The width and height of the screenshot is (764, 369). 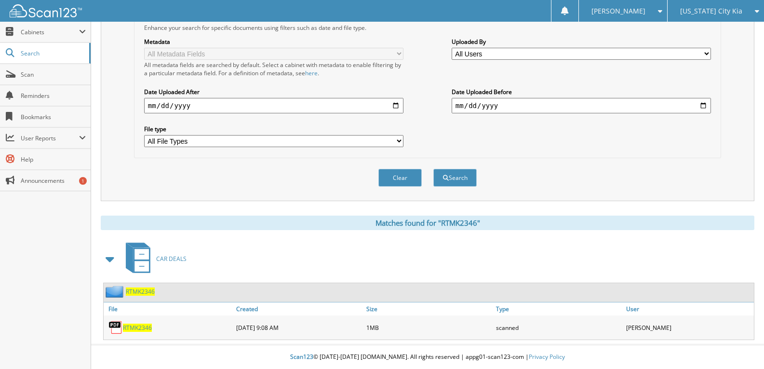 What do you see at coordinates (581, 41) in the screenshot?
I see `label: Uploaded By` at bounding box center [581, 41].